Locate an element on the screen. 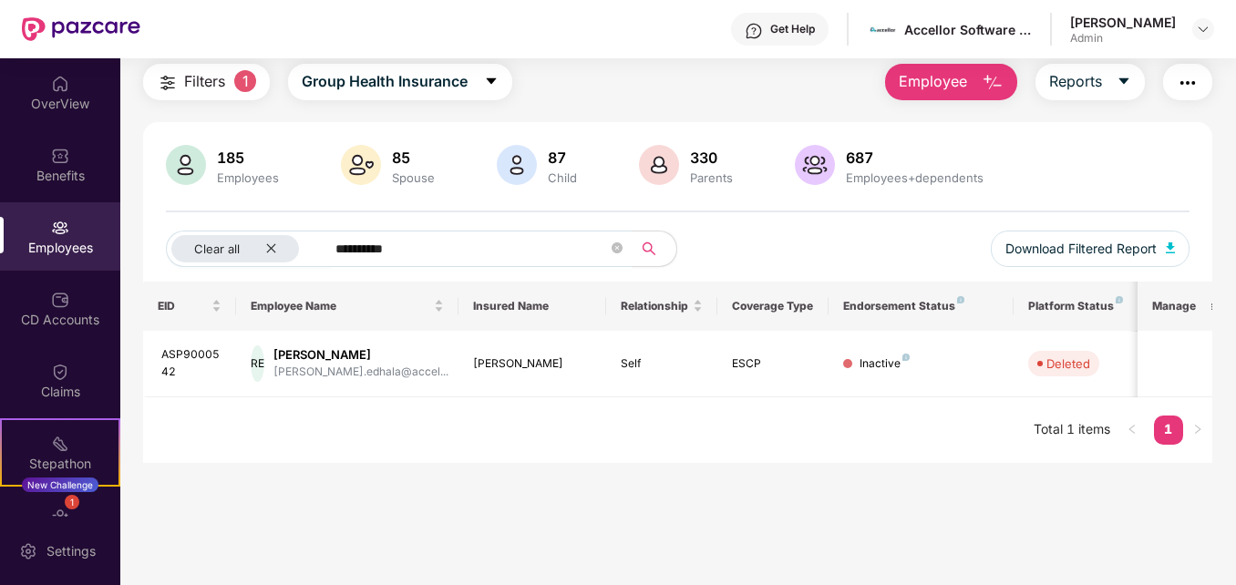 Image resolution: width=1236 pixels, height=585 pixels. div: ASP9000542 is located at coordinates (191, 364).